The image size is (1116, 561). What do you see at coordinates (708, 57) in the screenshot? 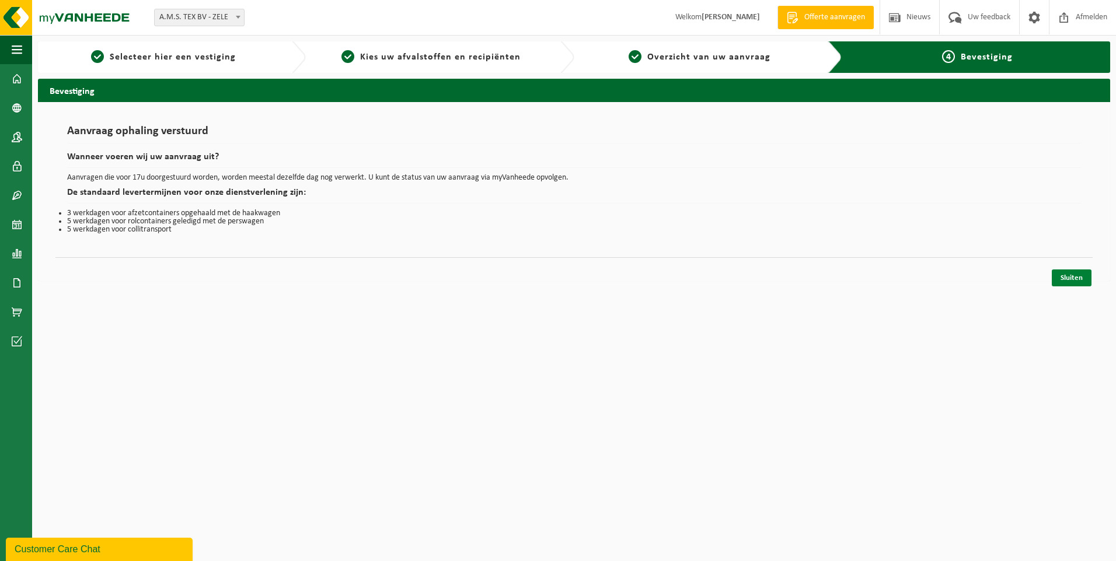
I see `span: Overzicht van uw aanvraag` at bounding box center [708, 57].